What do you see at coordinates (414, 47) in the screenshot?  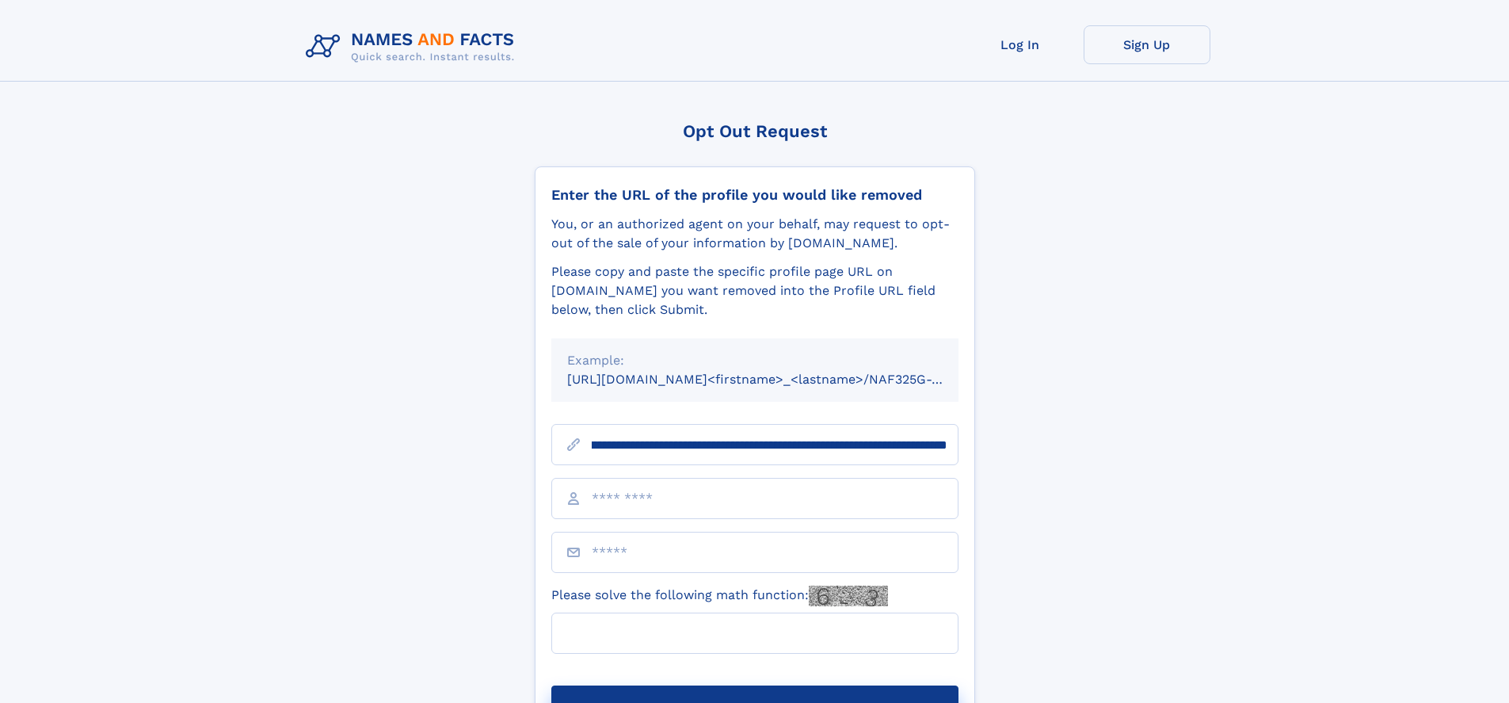 I see `img: Logo Names and Facts` at bounding box center [414, 47].